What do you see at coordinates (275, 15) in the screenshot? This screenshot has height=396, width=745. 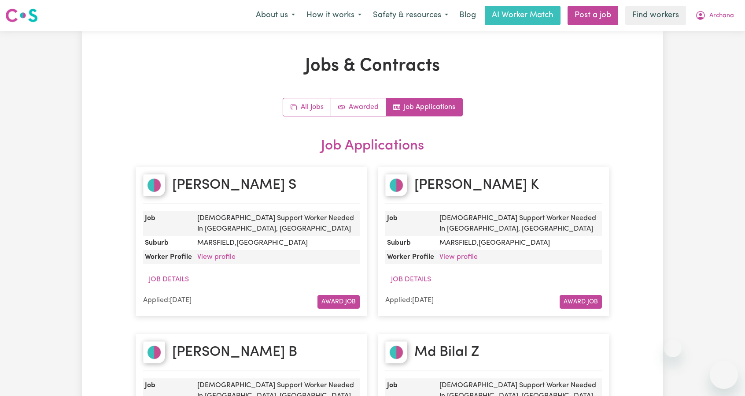 I see `button: About us` at bounding box center [275, 15].